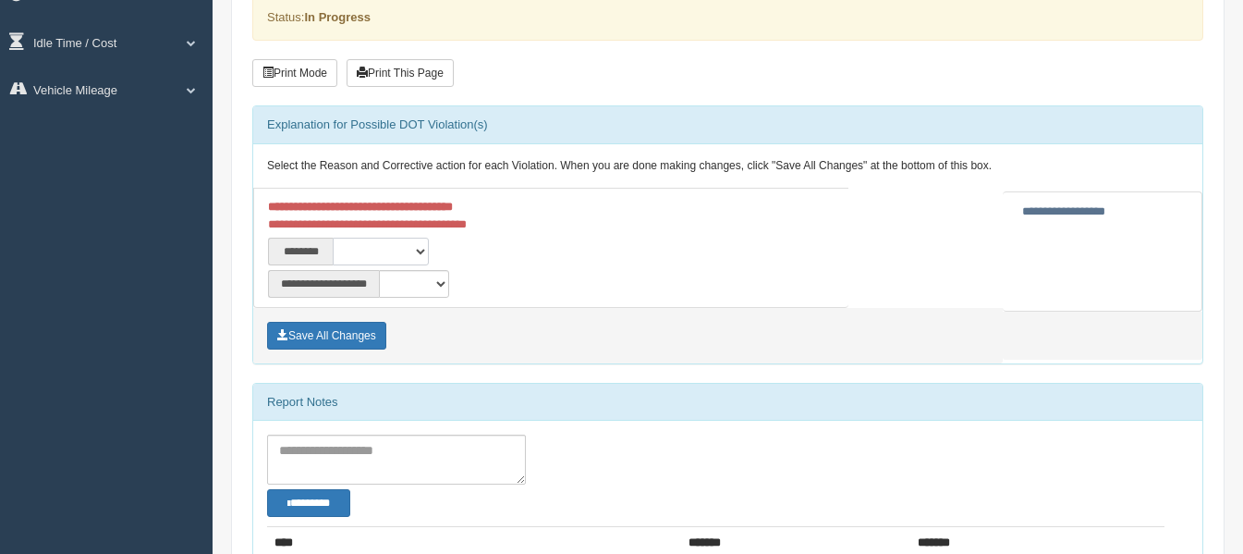 The width and height of the screenshot is (1243, 554). Describe the element at coordinates (727, 166) in the screenshot. I see `div: Select the Reason and Corrective action for each Violation. When you are done making changes, cli...` at that location.